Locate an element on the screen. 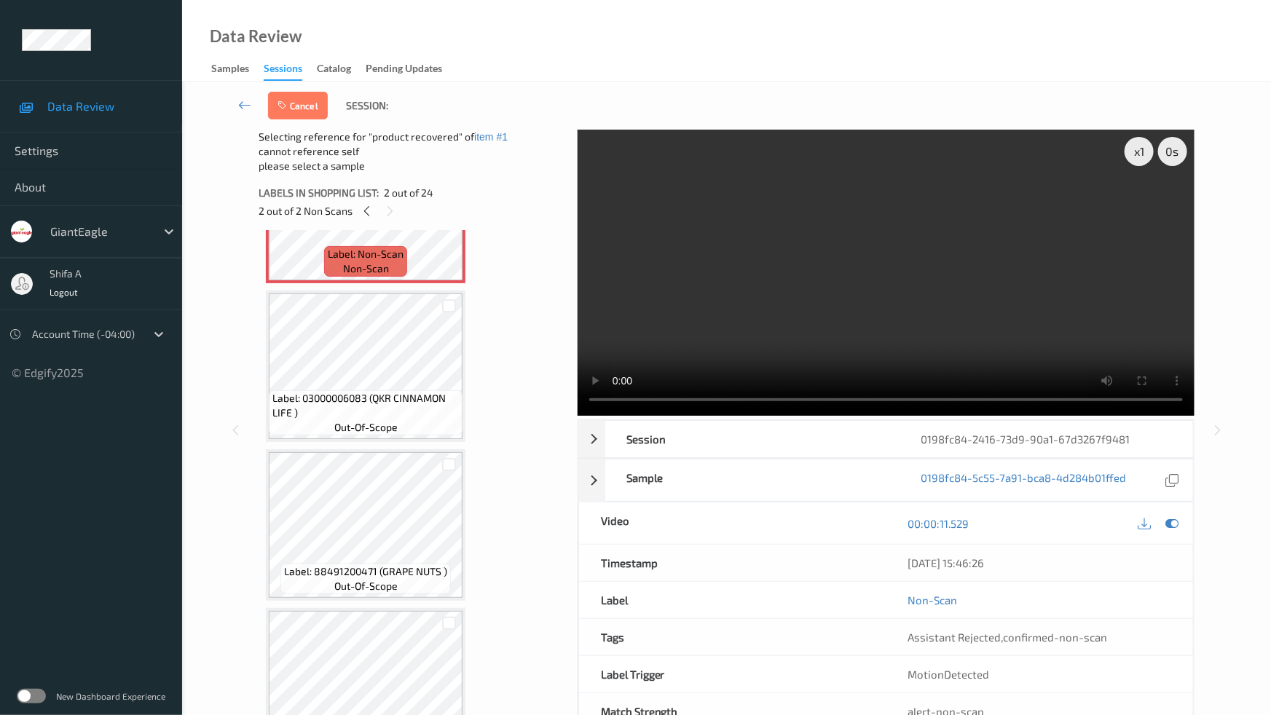 The height and width of the screenshot is (715, 1271). button: Cancel is located at coordinates (298, 106).